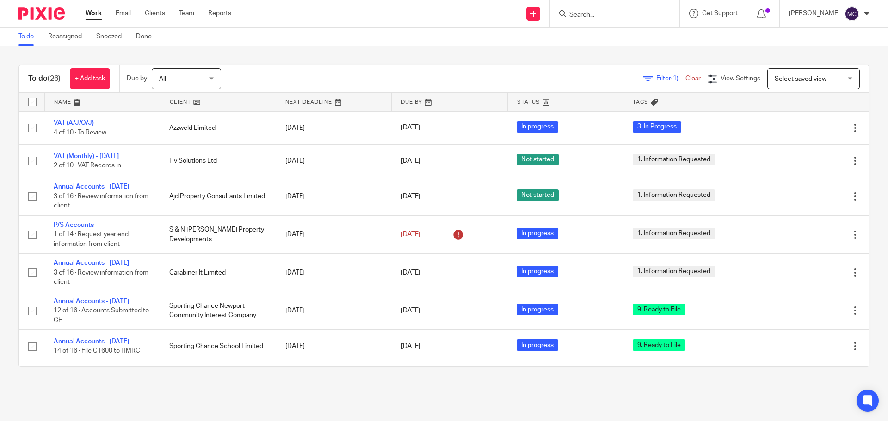  What do you see at coordinates (80, 133) in the screenshot?
I see `span: 4 of 10 · To Review` at bounding box center [80, 133].